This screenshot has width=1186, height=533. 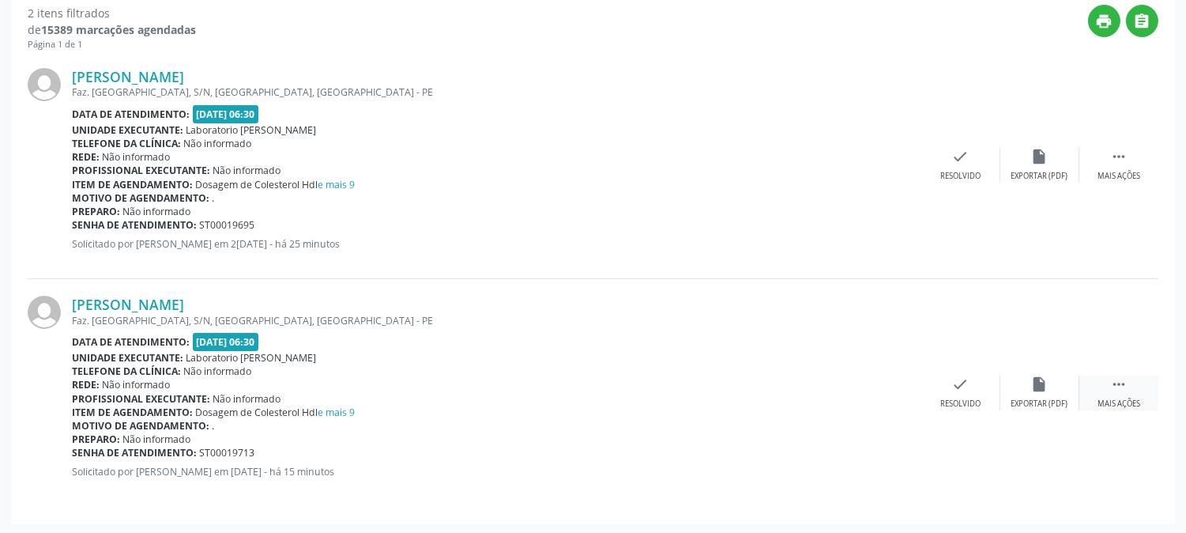 What do you see at coordinates (228, 224) in the screenshot?
I see `span: ST00019695` at bounding box center [228, 224].